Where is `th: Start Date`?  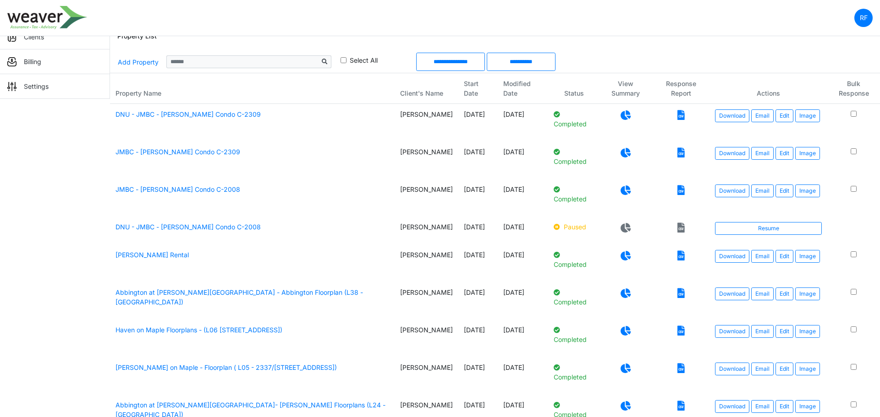
th: Start Date is located at coordinates (478, 88).